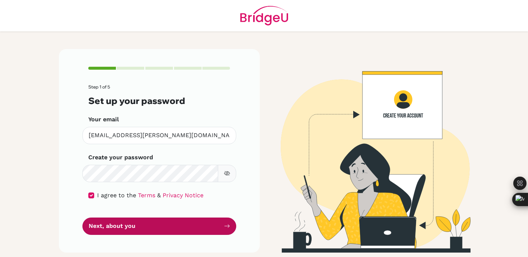 Image resolution: width=528 pixels, height=257 pixels. What do you see at coordinates (159, 135) in the screenshot?
I see `input: Insert your email*` at bounding box center [159, 135].